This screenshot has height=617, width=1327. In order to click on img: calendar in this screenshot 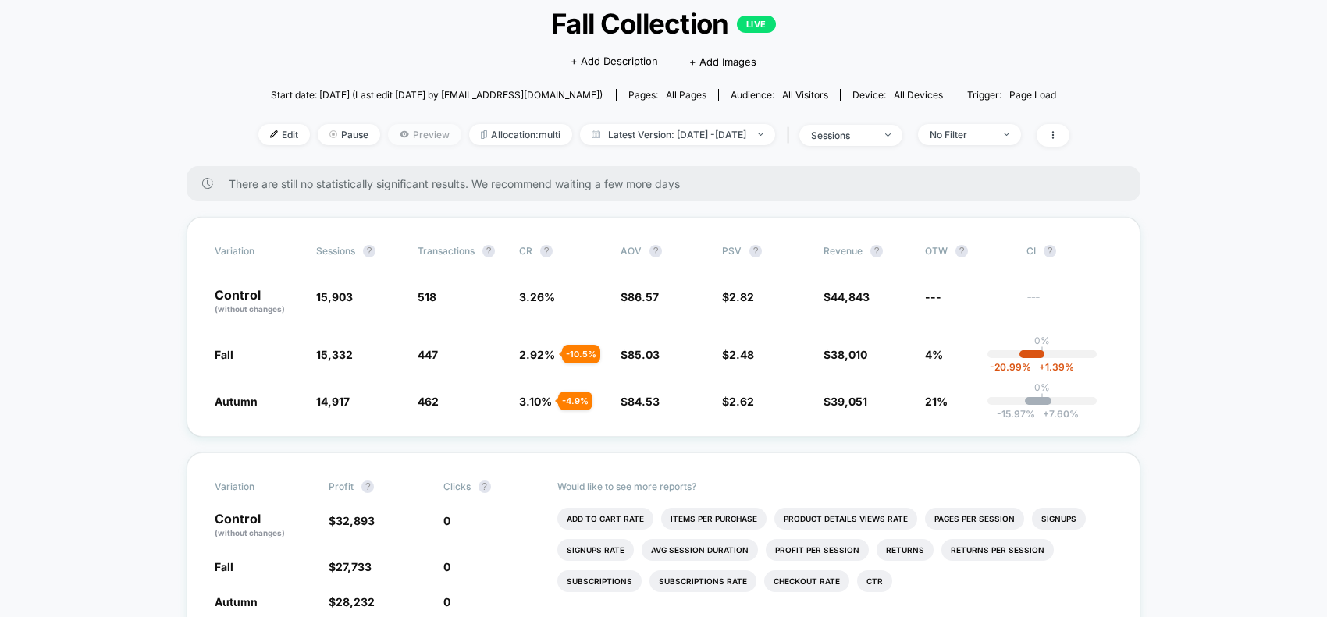, I will do `click(595, 134)`.